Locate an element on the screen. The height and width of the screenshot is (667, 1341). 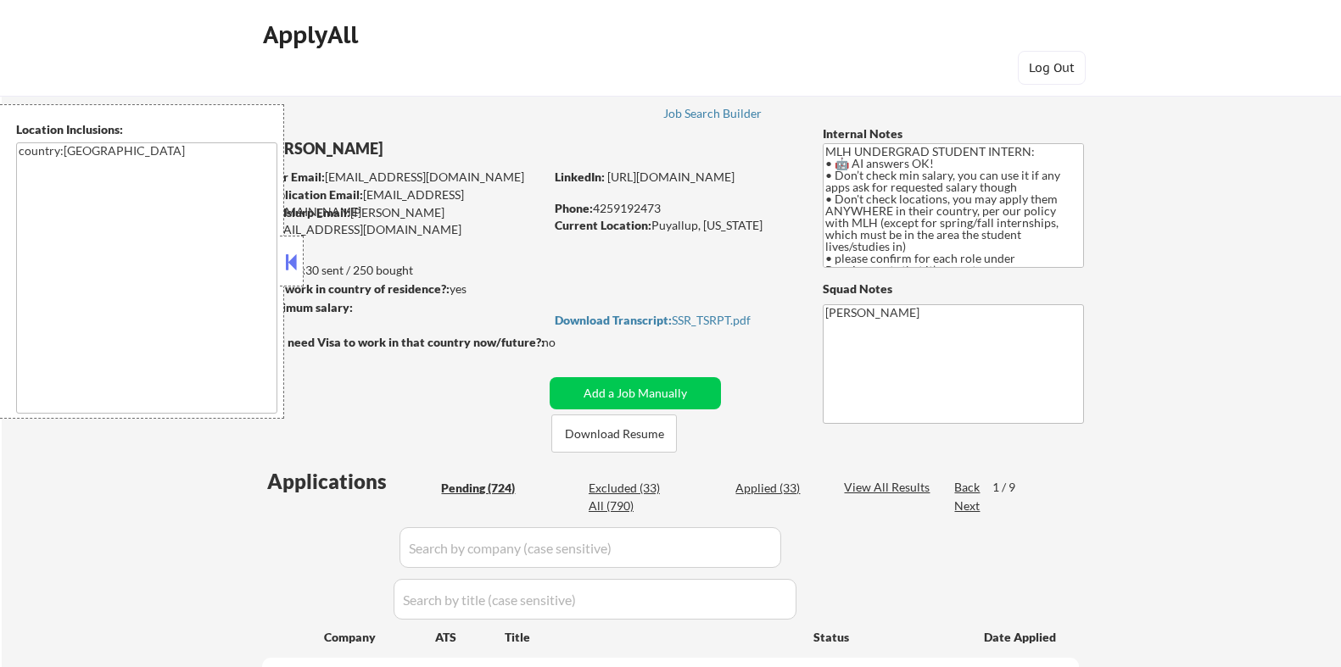
a: Download Transcript:SSR_TSRPT.pdf is located at coordinates (672, 322).